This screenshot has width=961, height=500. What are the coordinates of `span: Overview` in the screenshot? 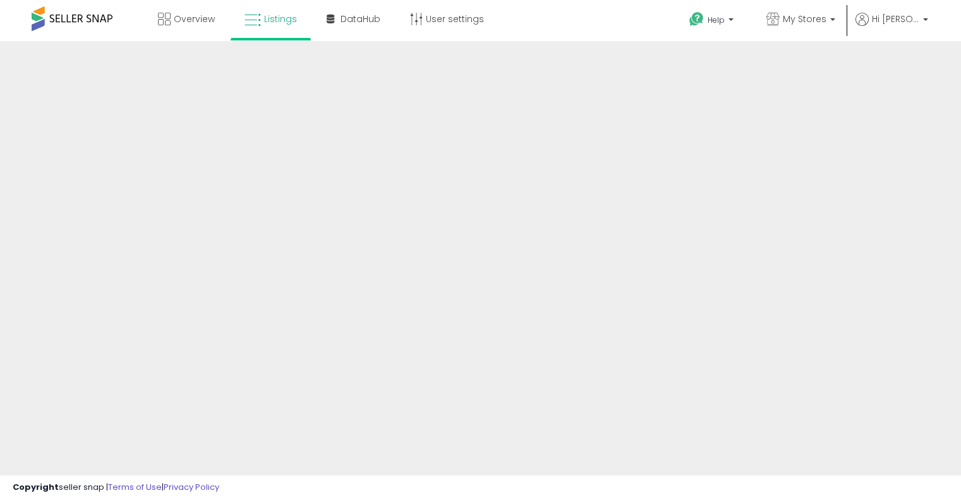 It's located at (194, 19).